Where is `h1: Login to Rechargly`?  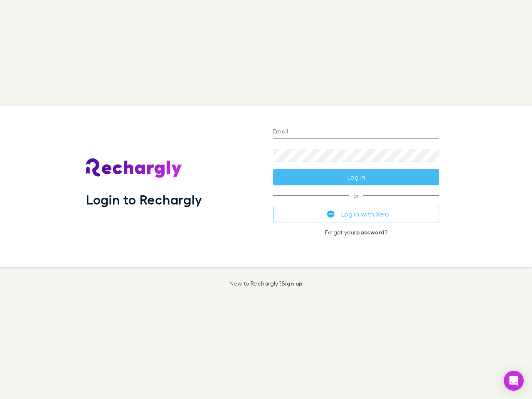
h1: Login to Rechargly is located at coordinates (144, 199).